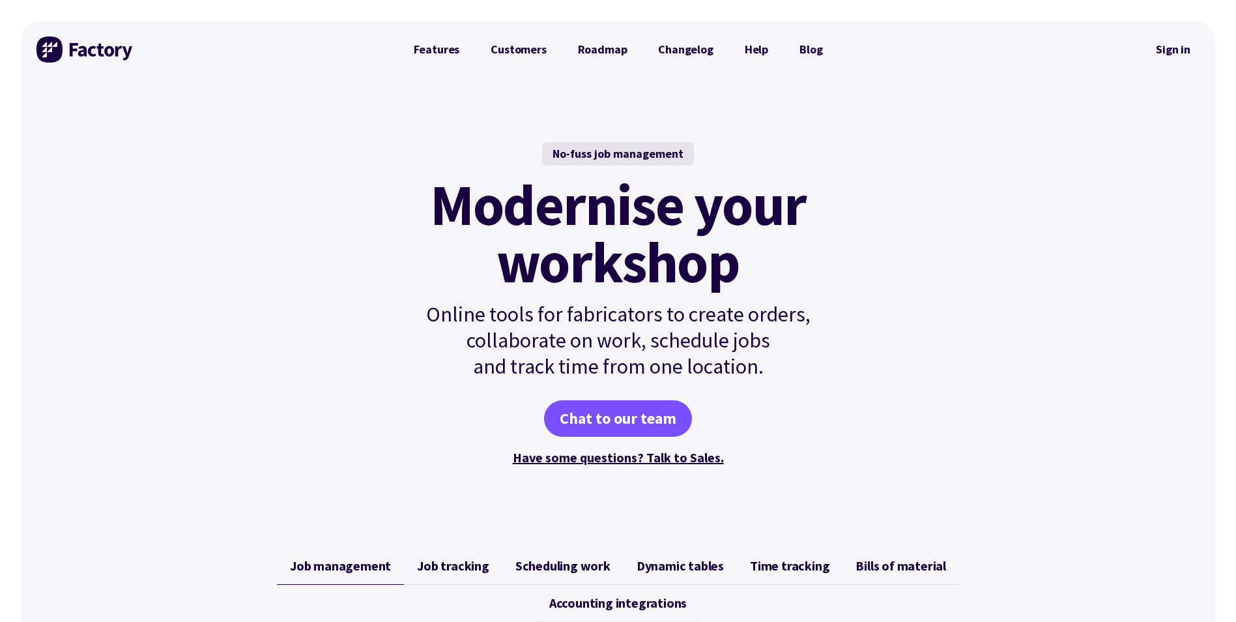 Image resolution: width=1236 pixels, height=622 pixels. What do you see at coordinates (437, 50) in the screenshot?
I see `a: Features` at bounding box center [437, 50].